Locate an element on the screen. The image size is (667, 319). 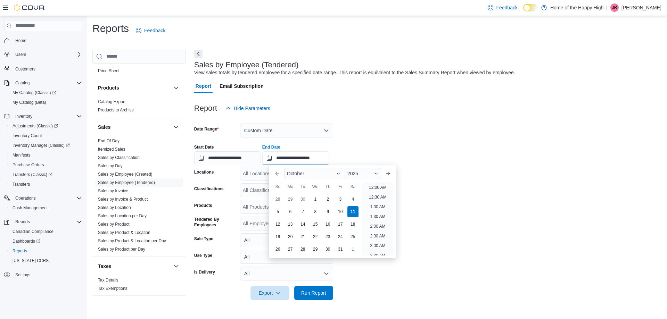
div: View sales totals by tendered employee for a specified date range. This report is equivalent to t... is located at coordinates (355, 73).